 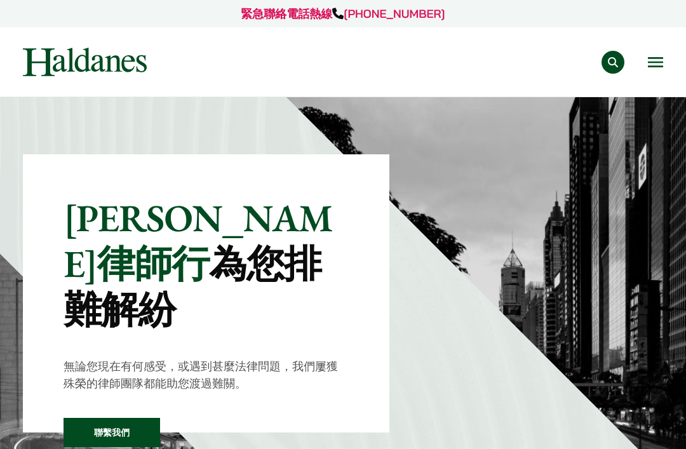 What do you see at coordinates (656, 62) in the screenshot?
I see `button: Open menu` at bounding box center [656, 62].